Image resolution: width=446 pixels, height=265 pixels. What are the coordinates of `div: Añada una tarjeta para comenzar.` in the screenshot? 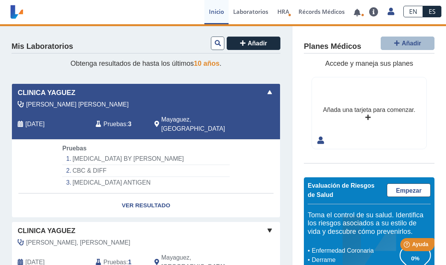 It's located at (369, 110).